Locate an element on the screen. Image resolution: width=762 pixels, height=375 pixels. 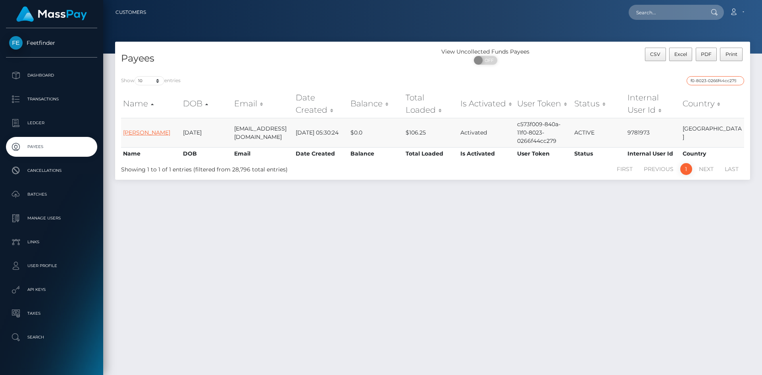
input: Search transactions is located at coordinates (716, 81).